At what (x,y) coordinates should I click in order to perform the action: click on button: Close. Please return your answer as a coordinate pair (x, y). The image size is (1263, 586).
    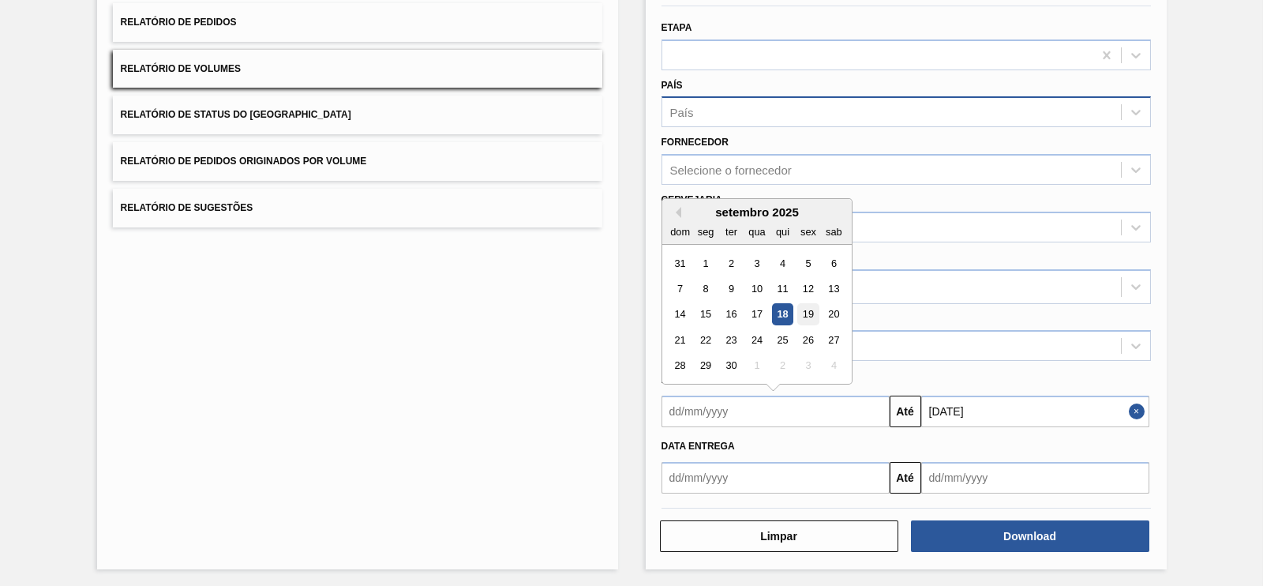
    Looking at the image, I should click on (1139, 411).